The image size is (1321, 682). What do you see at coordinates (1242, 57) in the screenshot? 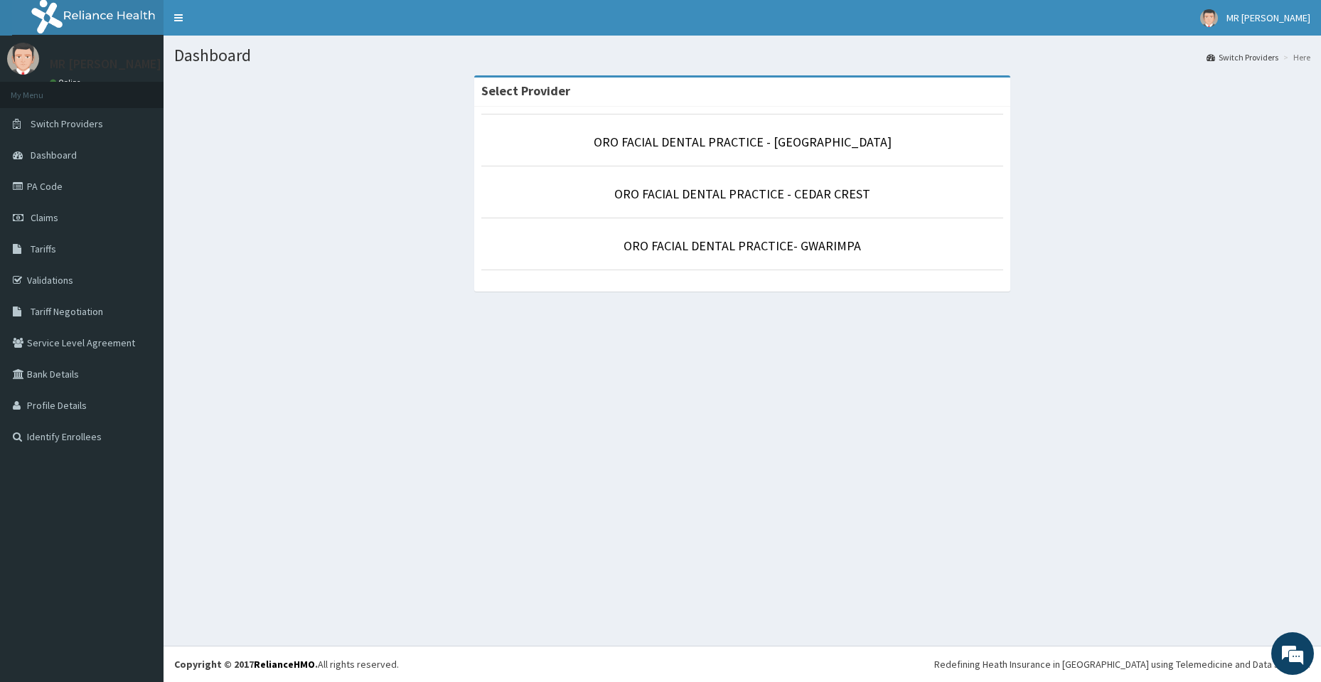
I see `a: Switch Providers` at bounding box center [1242, 57].